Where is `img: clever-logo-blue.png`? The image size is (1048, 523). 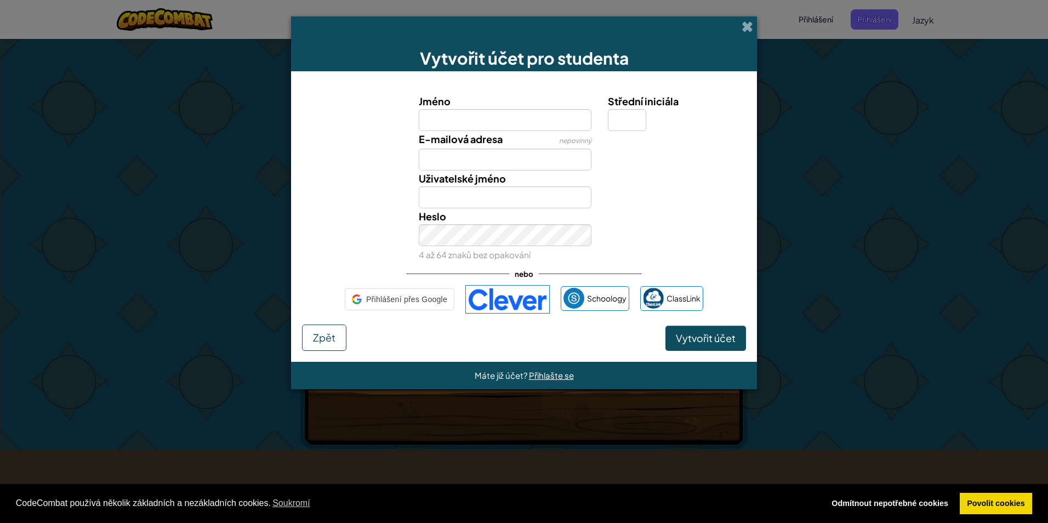 img: clever-logo-blue.png is located at coordinates (507, 299).